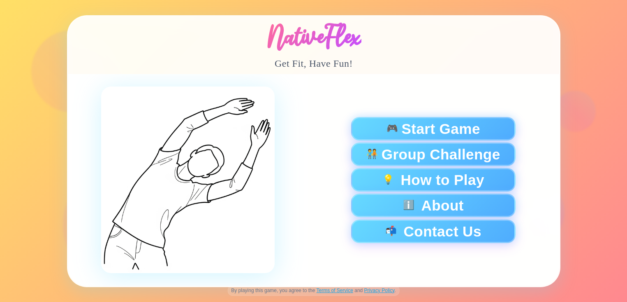 Image resolution: width=627 pixels, height=302 pixels. What do you see at coordinates (314, 64) in the screenshot?
I see `p: Get Fit, Have Fun!` at bounding box center [314, 64].